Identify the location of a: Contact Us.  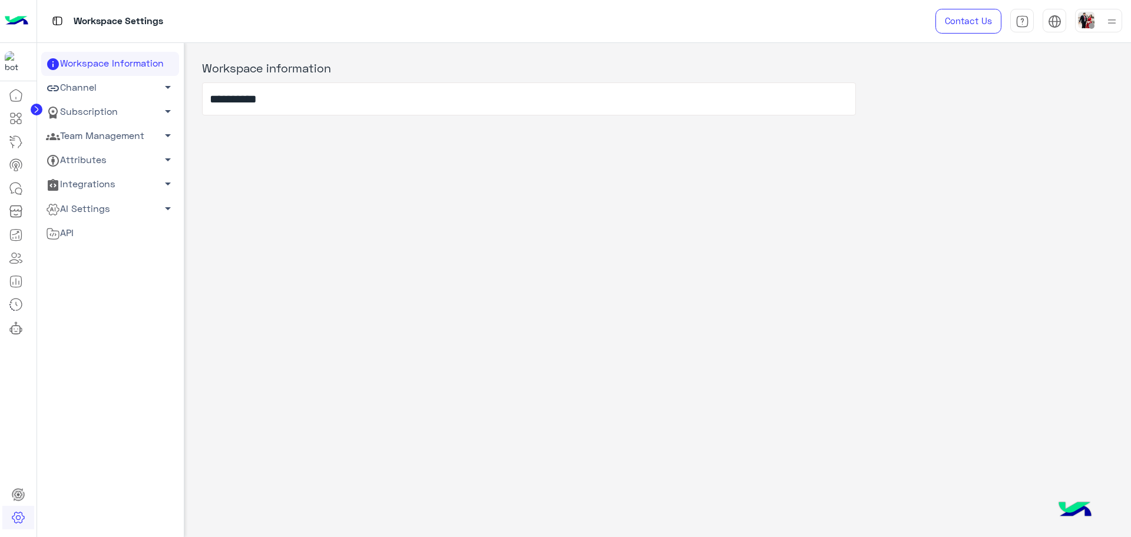
(968, 21).